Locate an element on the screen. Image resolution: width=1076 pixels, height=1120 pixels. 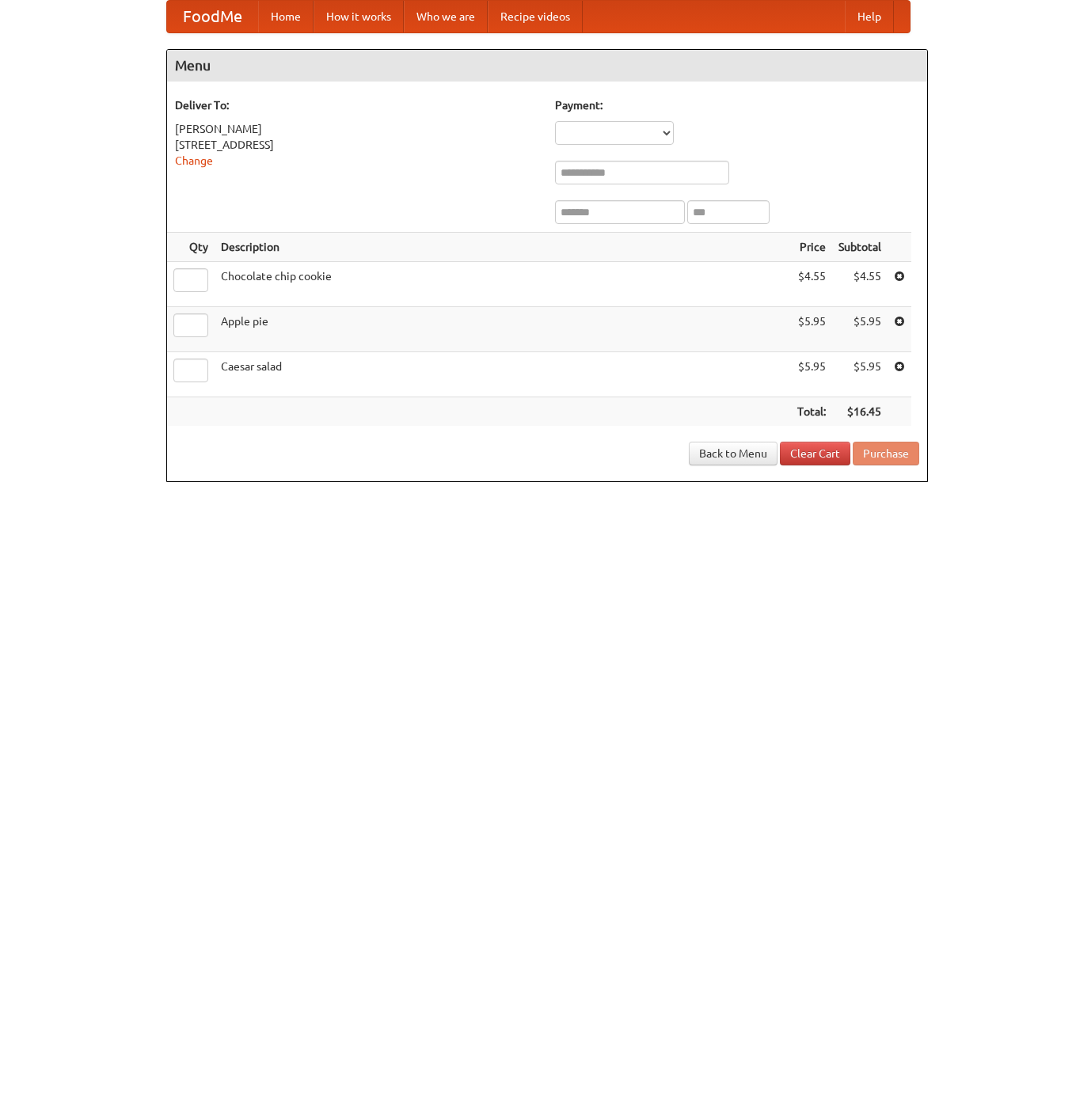
a: Help is located at coordinates (870, 16).